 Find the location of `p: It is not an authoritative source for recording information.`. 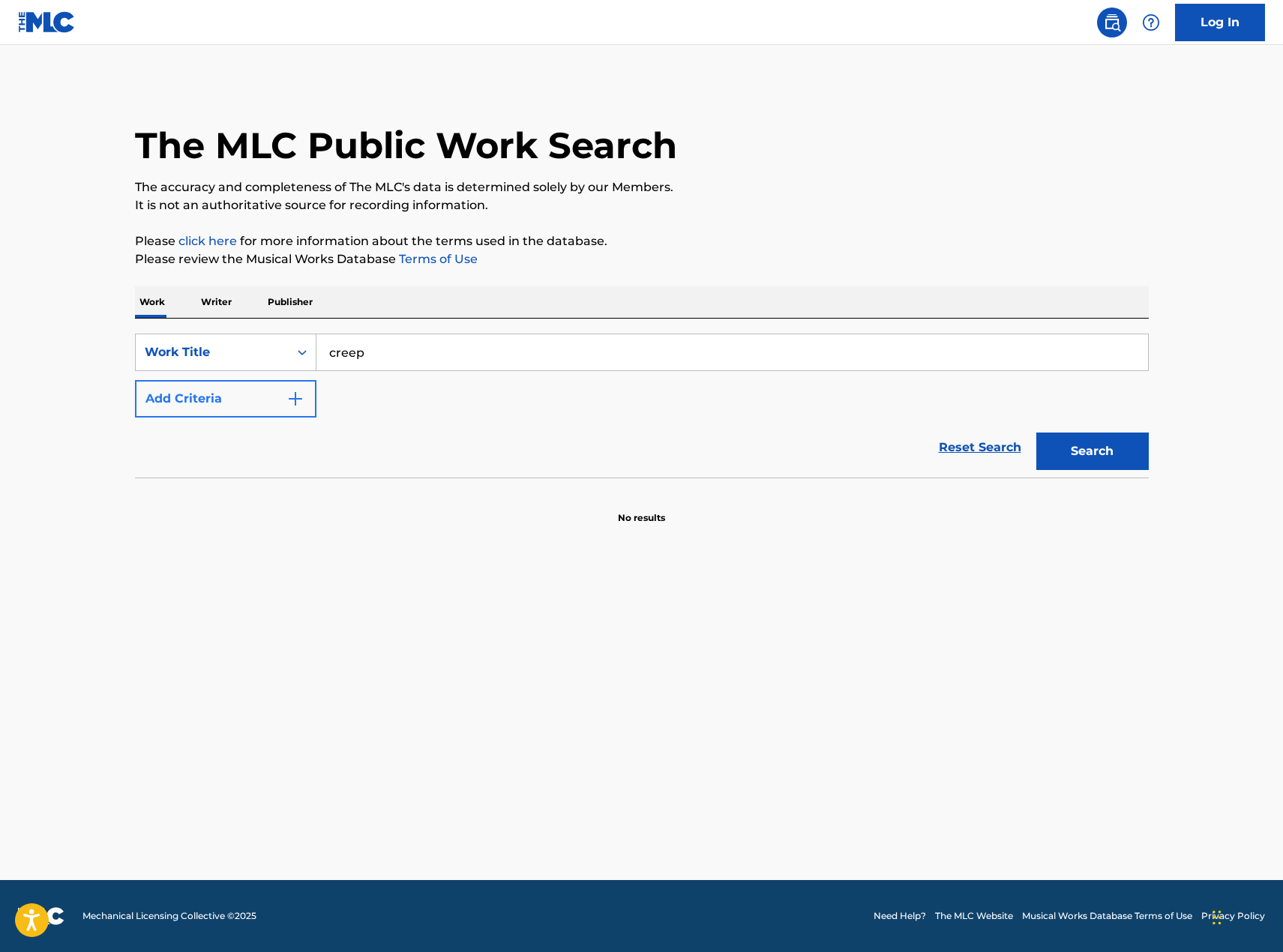

p: It is not an authoritative source for recording information. is located at coordinates (642, 205).